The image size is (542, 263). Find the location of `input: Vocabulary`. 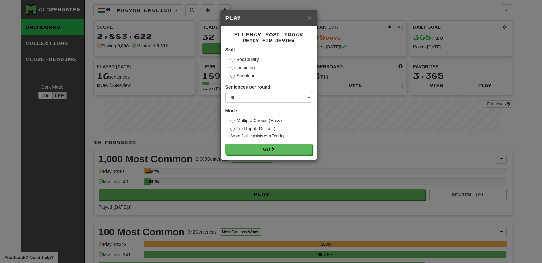

input: Vocabulary is located at coordinates (232, 59).